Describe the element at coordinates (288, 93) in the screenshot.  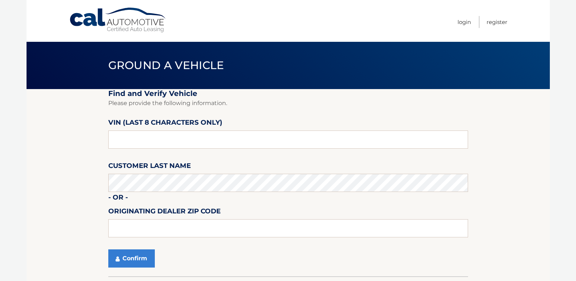
I see `h2: Find and Verify Vehicle` at that location.